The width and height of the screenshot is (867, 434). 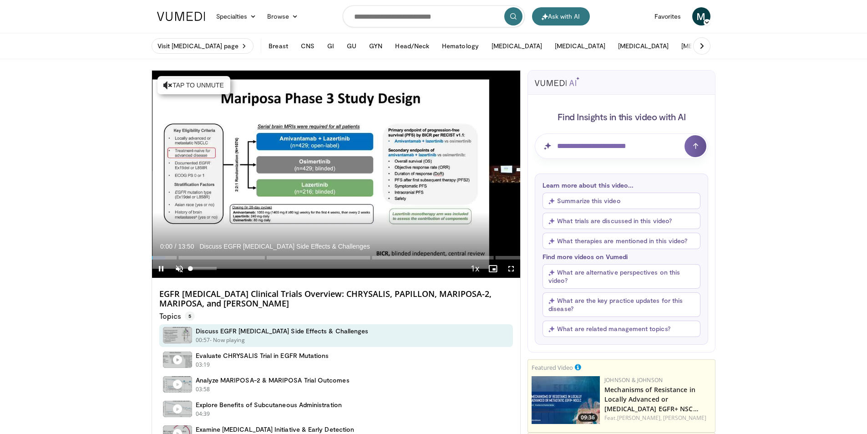 I want to click on p: Topics, so click(x=177, y=316).